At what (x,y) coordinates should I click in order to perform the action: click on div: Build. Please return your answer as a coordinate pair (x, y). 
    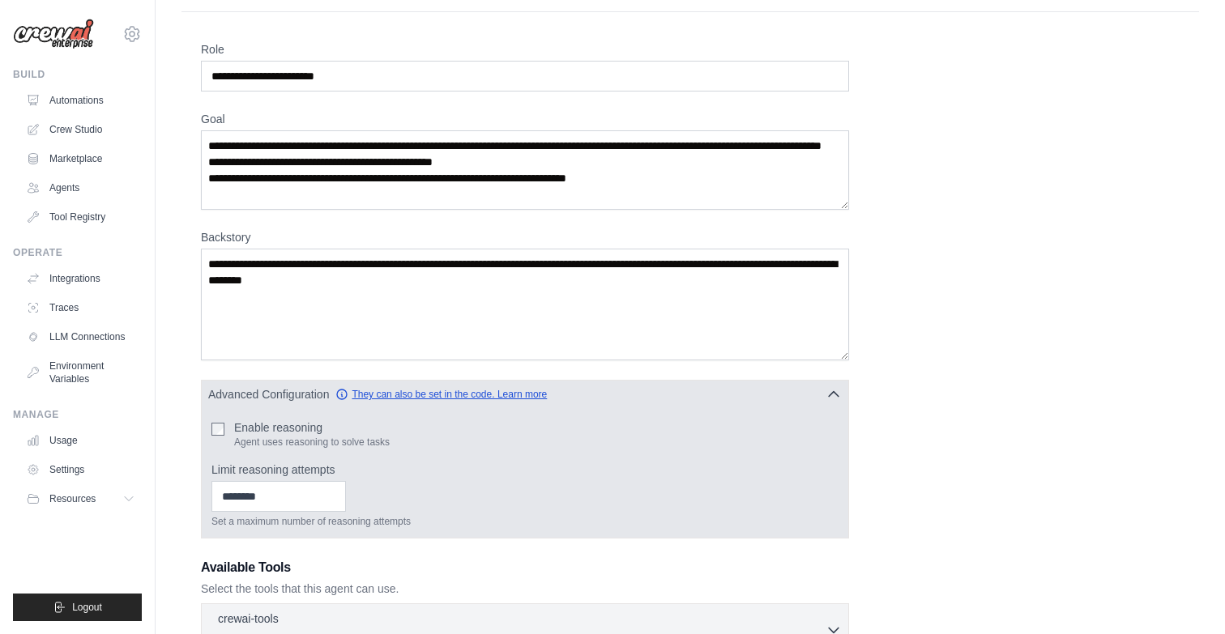
    Looking at the image, I should click on (77, 75).